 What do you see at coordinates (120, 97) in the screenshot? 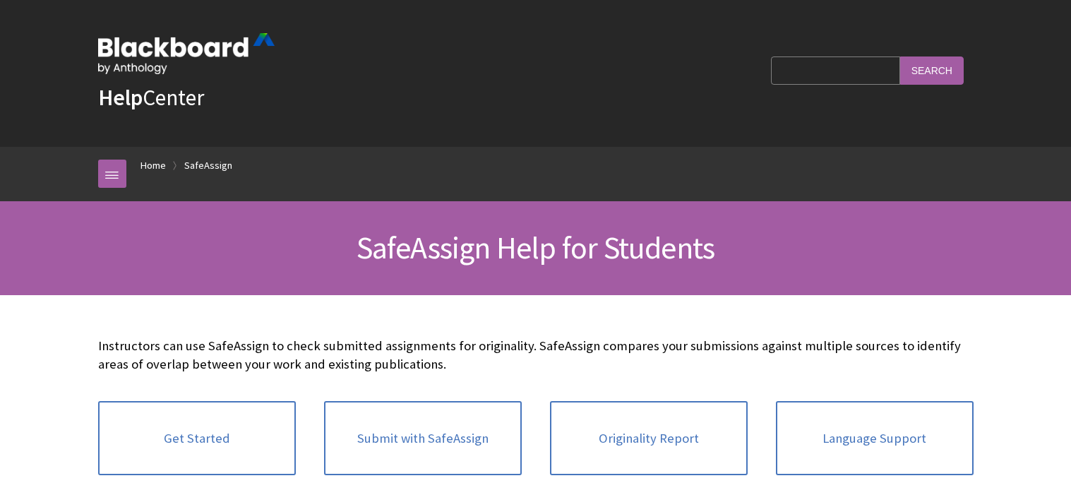
I see `strong: Help` at bounding box center [120, 97].